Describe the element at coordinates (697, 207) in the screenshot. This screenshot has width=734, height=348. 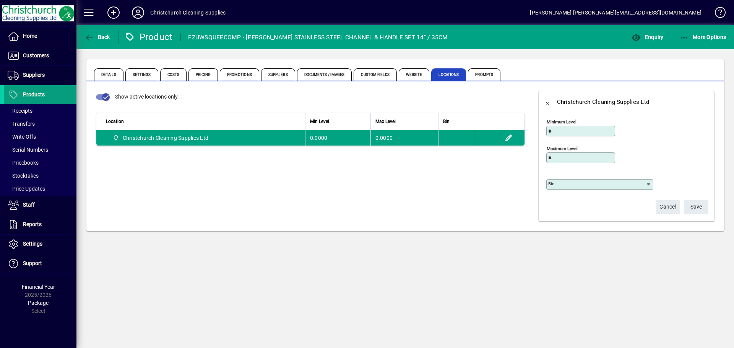
I see `button: Save` at that location.